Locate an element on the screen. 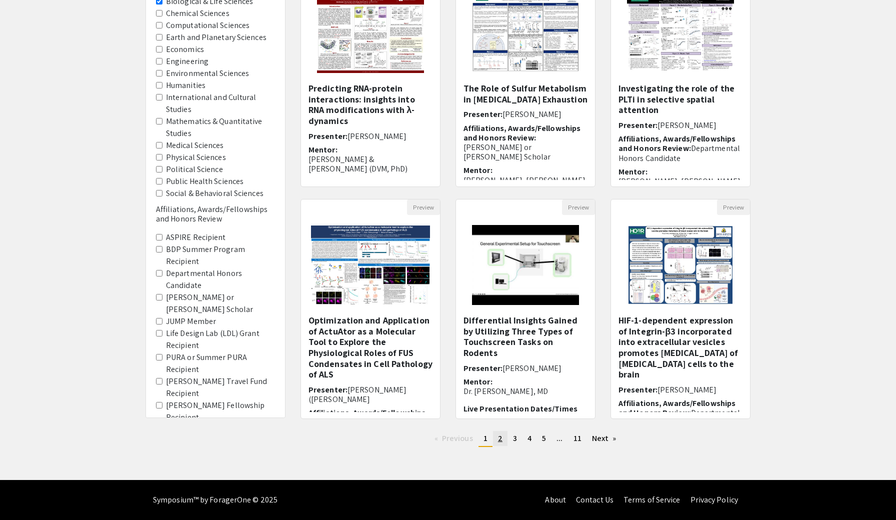 The image size is (896, 520). label: Computational Sciences is located at coordinates (208, 26).